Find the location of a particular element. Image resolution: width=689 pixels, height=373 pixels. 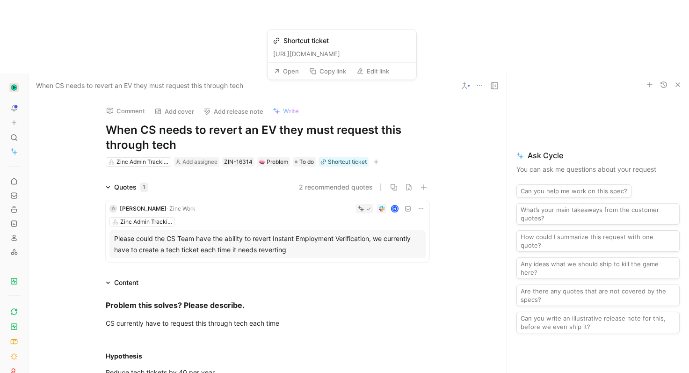

span: When CS needs to revert an EV they must request this through tech is located at coordinates (139, 86).